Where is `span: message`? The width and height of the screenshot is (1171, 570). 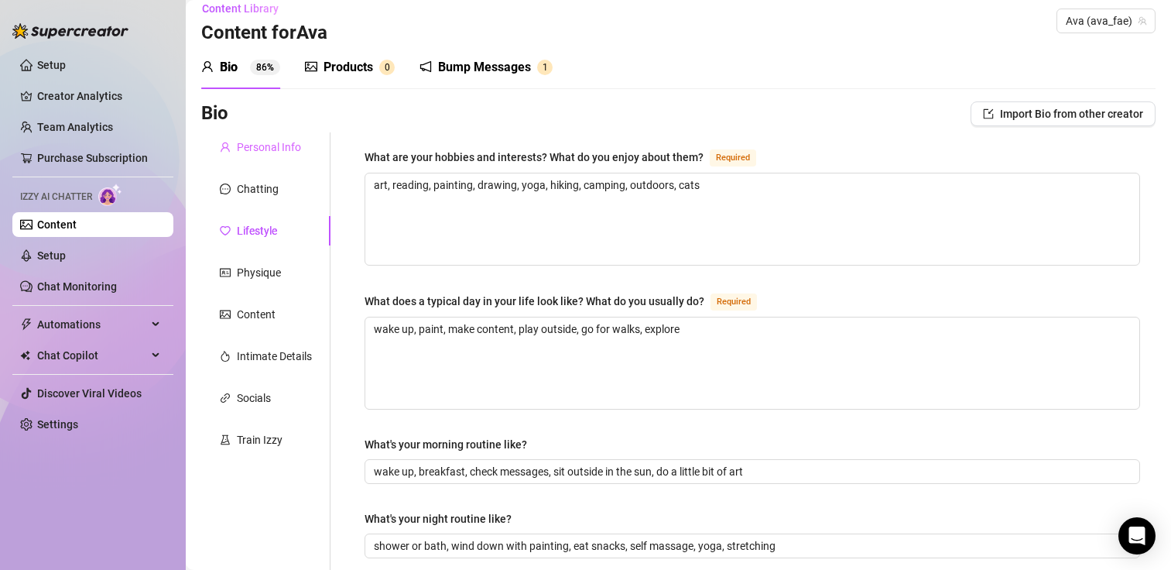 span: message is located at coordinates (225, 189).